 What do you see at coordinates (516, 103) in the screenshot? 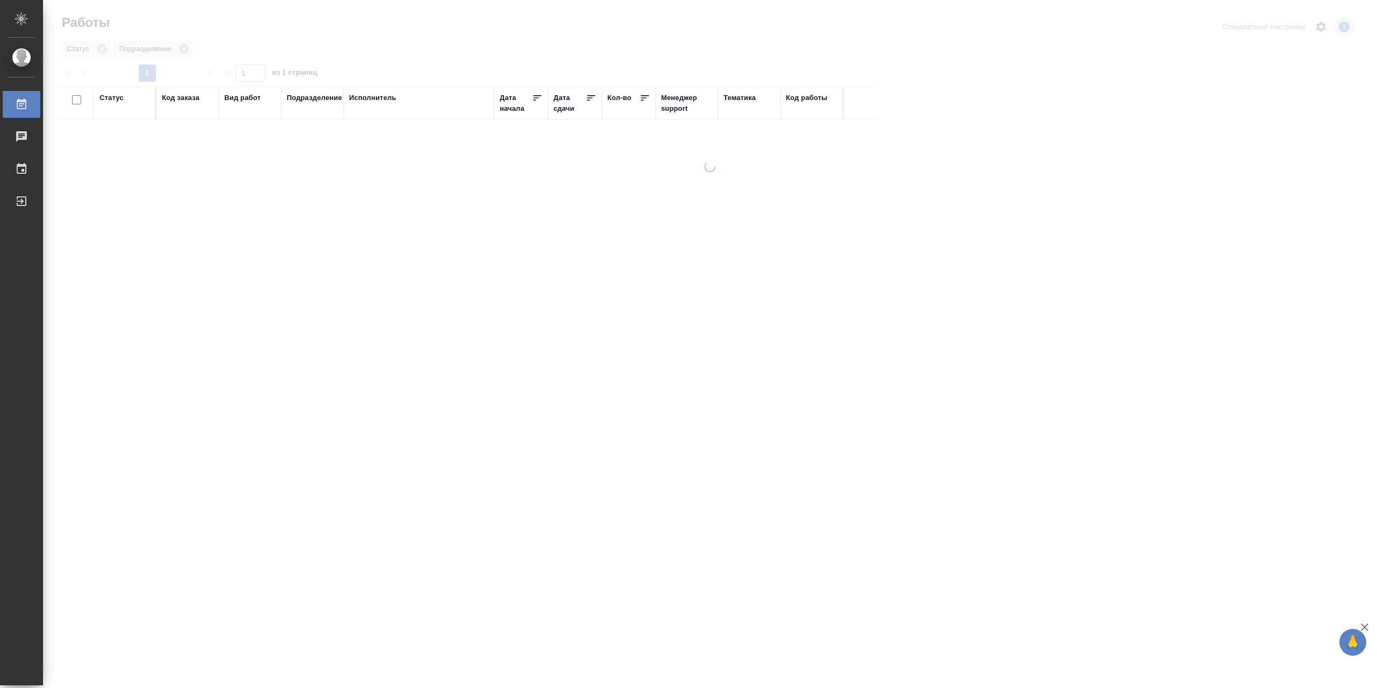
I see `div: Дата начала` at bounding box center [516, 103].